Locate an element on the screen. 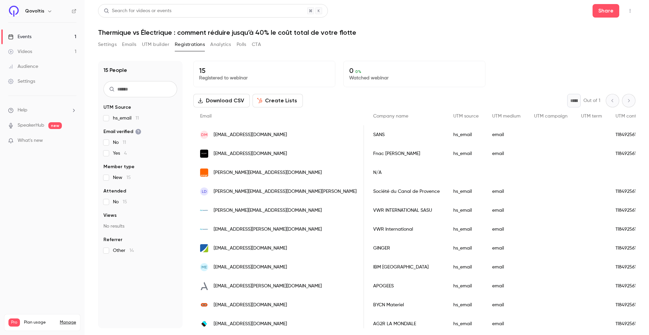  span: Referrer is located at coordinates (113, 240).